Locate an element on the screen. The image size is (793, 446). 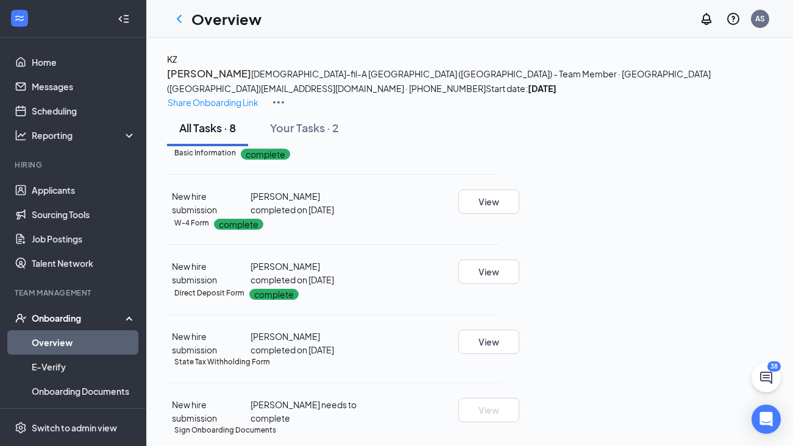
a: Onboarding Documents is located at coordinates (84, 392).